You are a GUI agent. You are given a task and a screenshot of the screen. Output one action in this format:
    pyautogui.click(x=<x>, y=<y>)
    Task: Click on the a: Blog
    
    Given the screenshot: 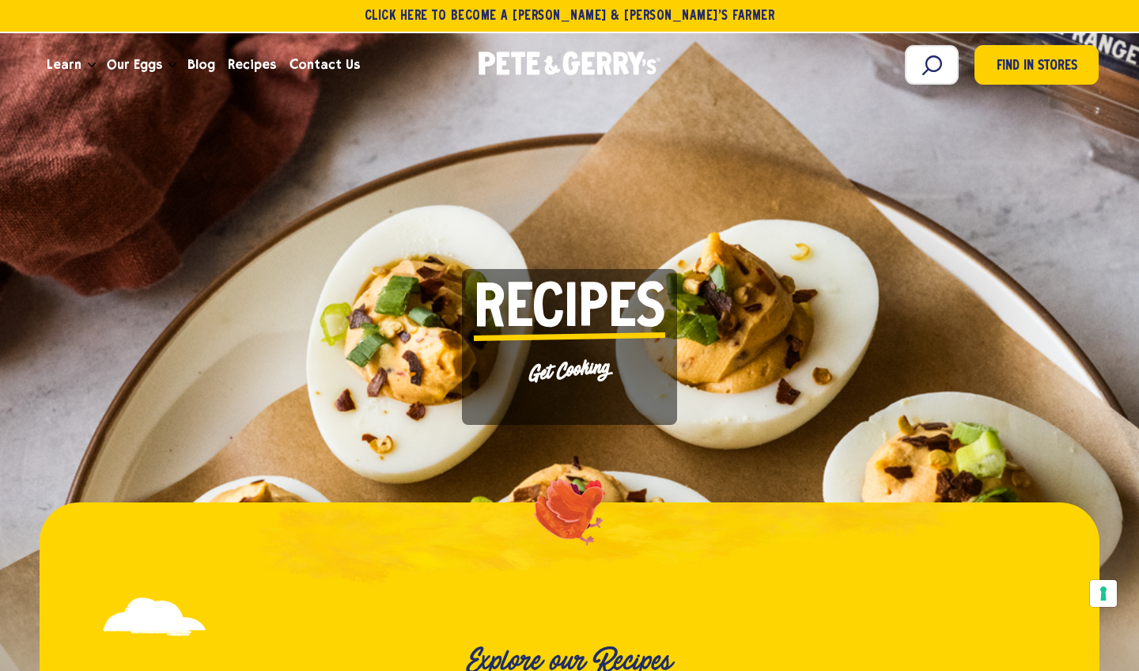 What is the action you would take?
    pyautogui.click(x=201, y=65)
    